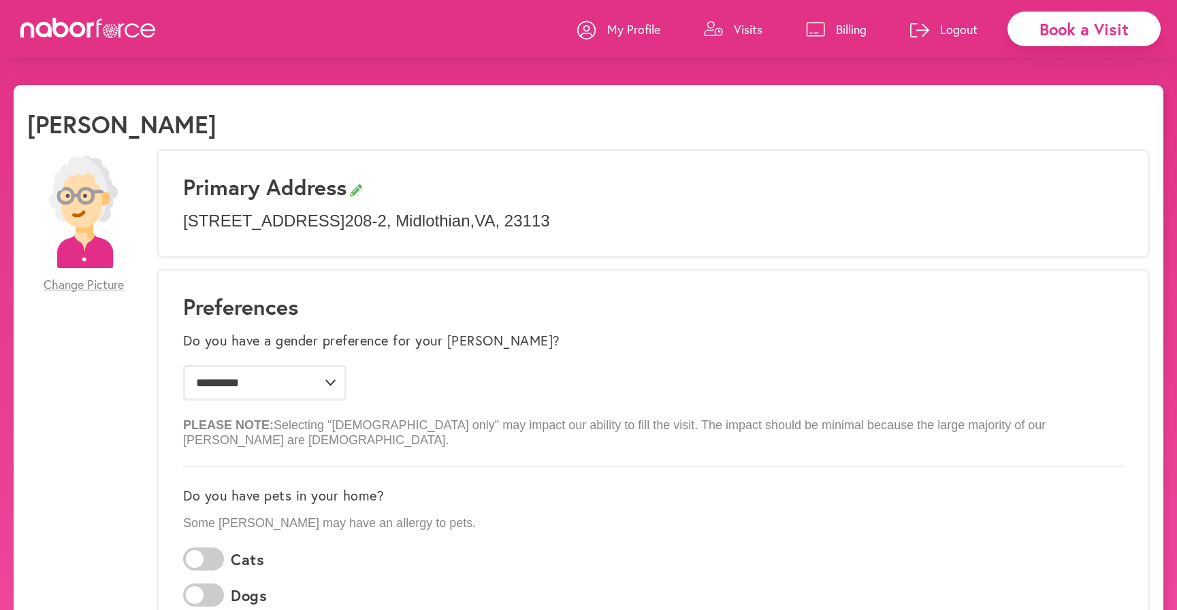 The width and height of the screenshot is (1177, 610). Describe the element at coordinates (634, 29) in the screenshot. I see `p: My Profile` at that location.